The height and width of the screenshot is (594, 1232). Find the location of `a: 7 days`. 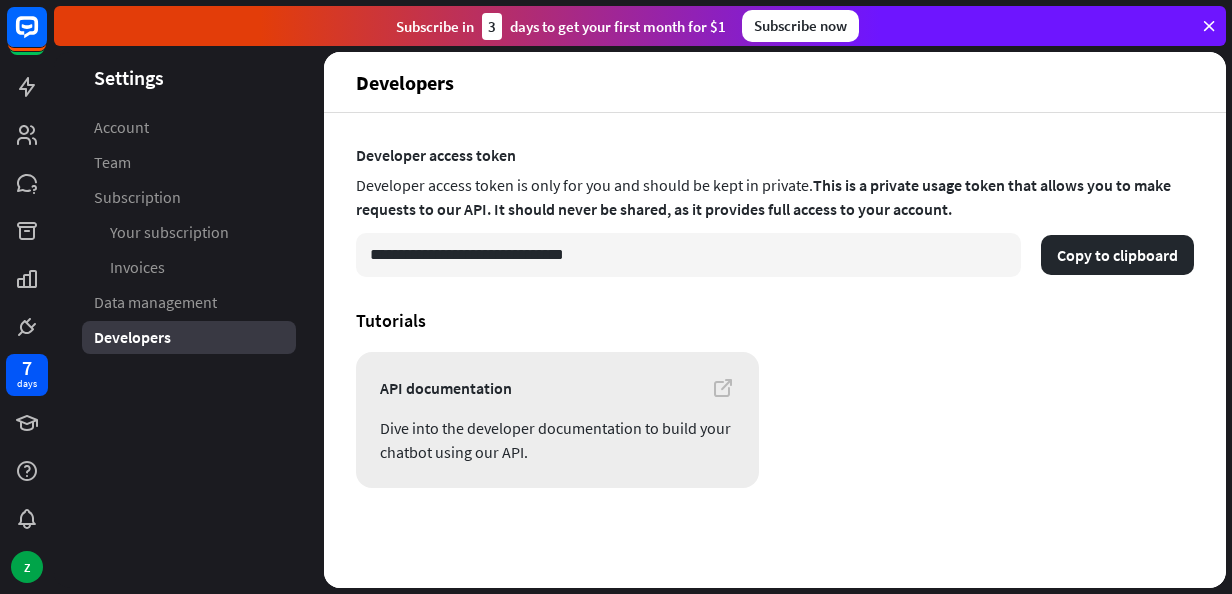

a: 7 days is located at coordinates (27, 375).